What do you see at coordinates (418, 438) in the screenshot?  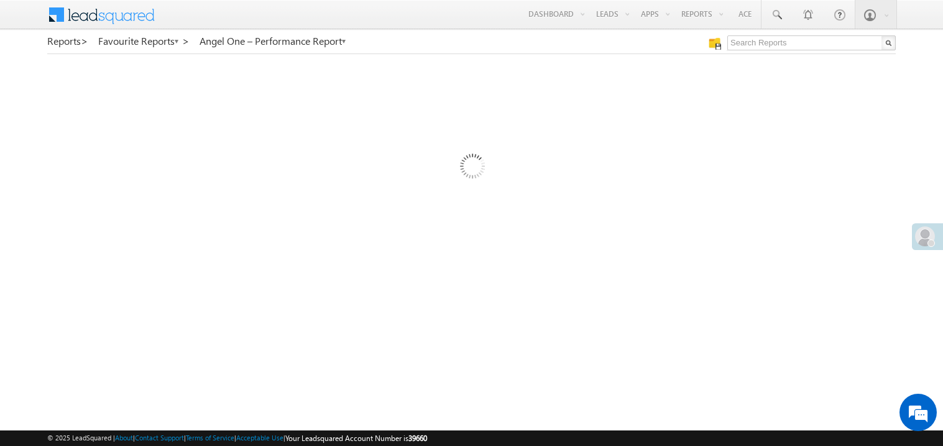 I see `span: 39660` at bounding box center [418, 438].